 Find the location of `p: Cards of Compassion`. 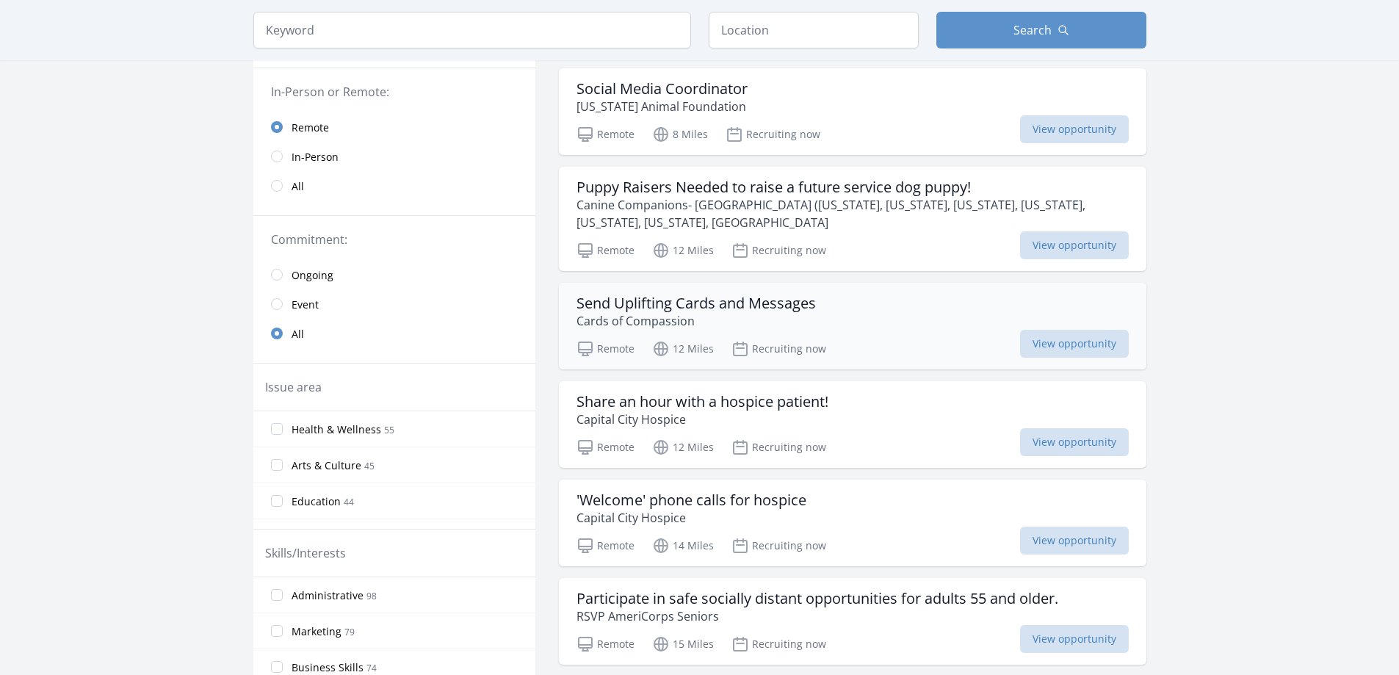

p: Cards of Compassion is located at coordinates (696, 321).